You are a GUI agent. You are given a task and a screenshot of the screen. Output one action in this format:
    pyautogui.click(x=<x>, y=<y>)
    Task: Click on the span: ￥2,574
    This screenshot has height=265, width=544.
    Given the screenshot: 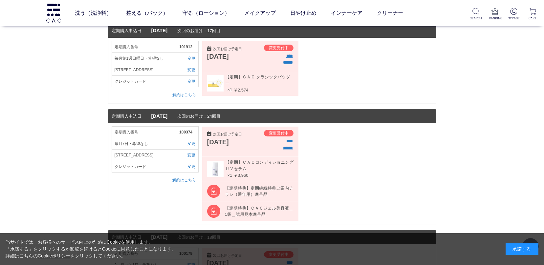 What is the action you would take?
    pyautogui.click(x=241, y=90)
    